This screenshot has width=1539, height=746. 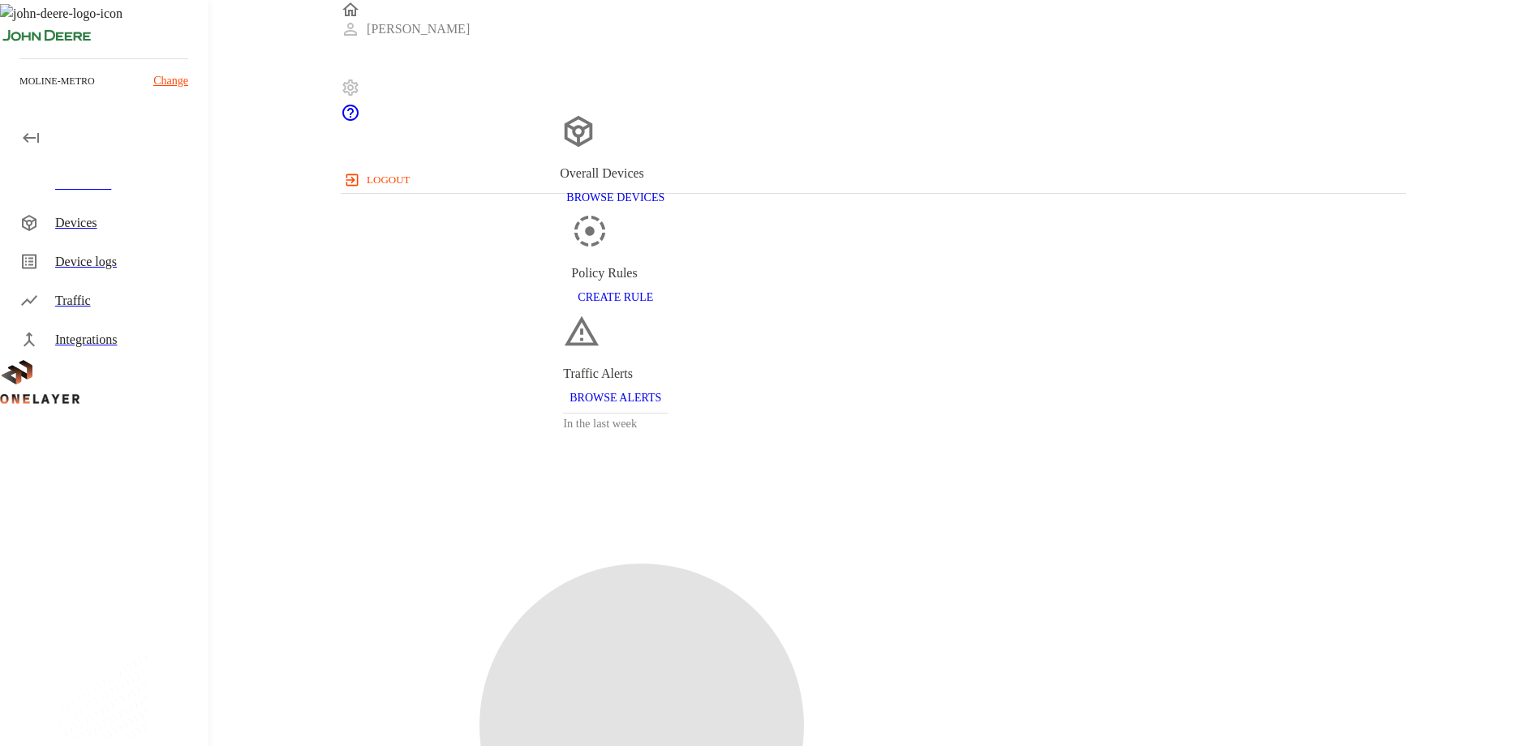 What do you see at coordinates (873, 180) in the screenshot?
I see `a: logout` at bounding box center [873, 180].